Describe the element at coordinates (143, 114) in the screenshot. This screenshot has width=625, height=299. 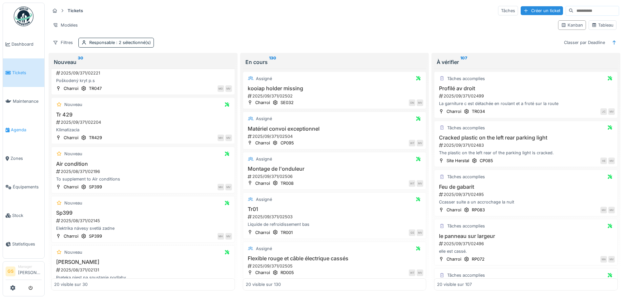
I see `h3: Tr 429` at that location.